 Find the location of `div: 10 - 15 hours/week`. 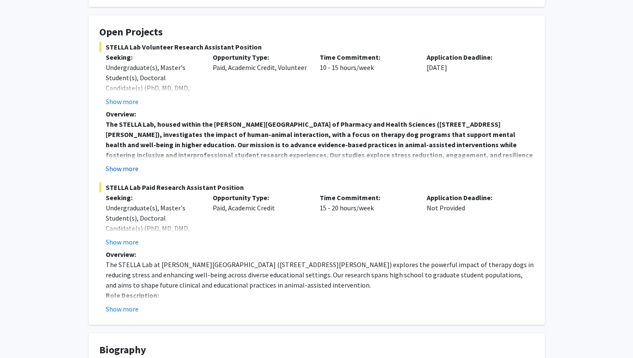

div: 10 - 15 hours/week is located at coordinates (367, 79).